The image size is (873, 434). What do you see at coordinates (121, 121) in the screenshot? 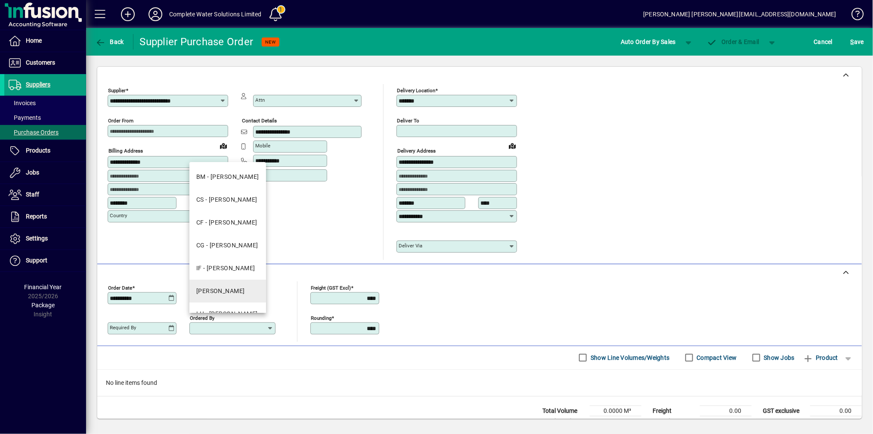
I see `mat-label: Order from` at bounding box center [121, 121].